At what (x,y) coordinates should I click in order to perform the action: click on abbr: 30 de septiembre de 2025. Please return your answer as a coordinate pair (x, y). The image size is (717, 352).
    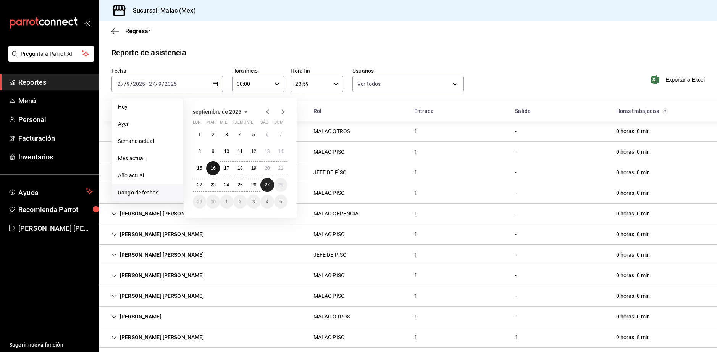
    Looking at the image, I should click on (213, 202).